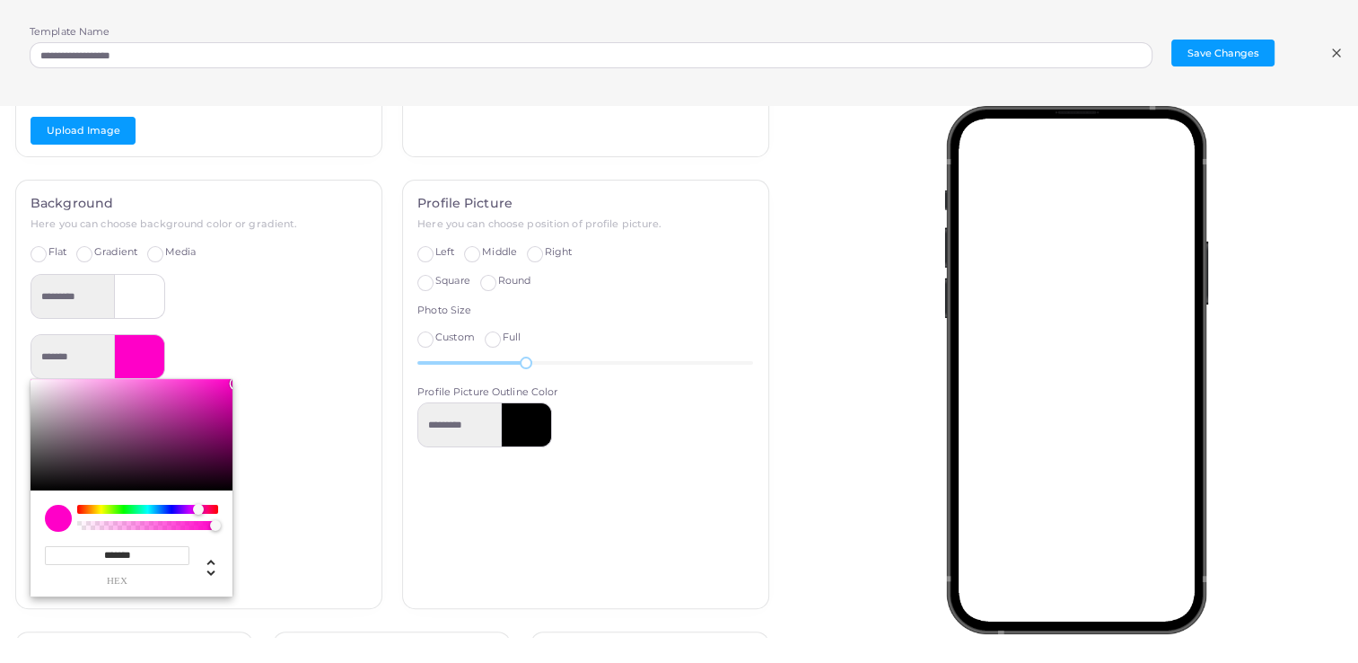 The width and height of the screenshot is (1358, 663). I want to click on span: Middle, so click(499, 251).